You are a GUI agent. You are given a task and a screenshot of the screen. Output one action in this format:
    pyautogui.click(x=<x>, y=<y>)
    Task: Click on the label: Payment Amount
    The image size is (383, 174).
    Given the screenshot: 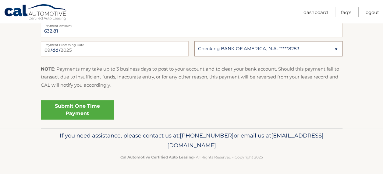 What is the action you would take?
    pyautogui.click(x=191, y=24)
    